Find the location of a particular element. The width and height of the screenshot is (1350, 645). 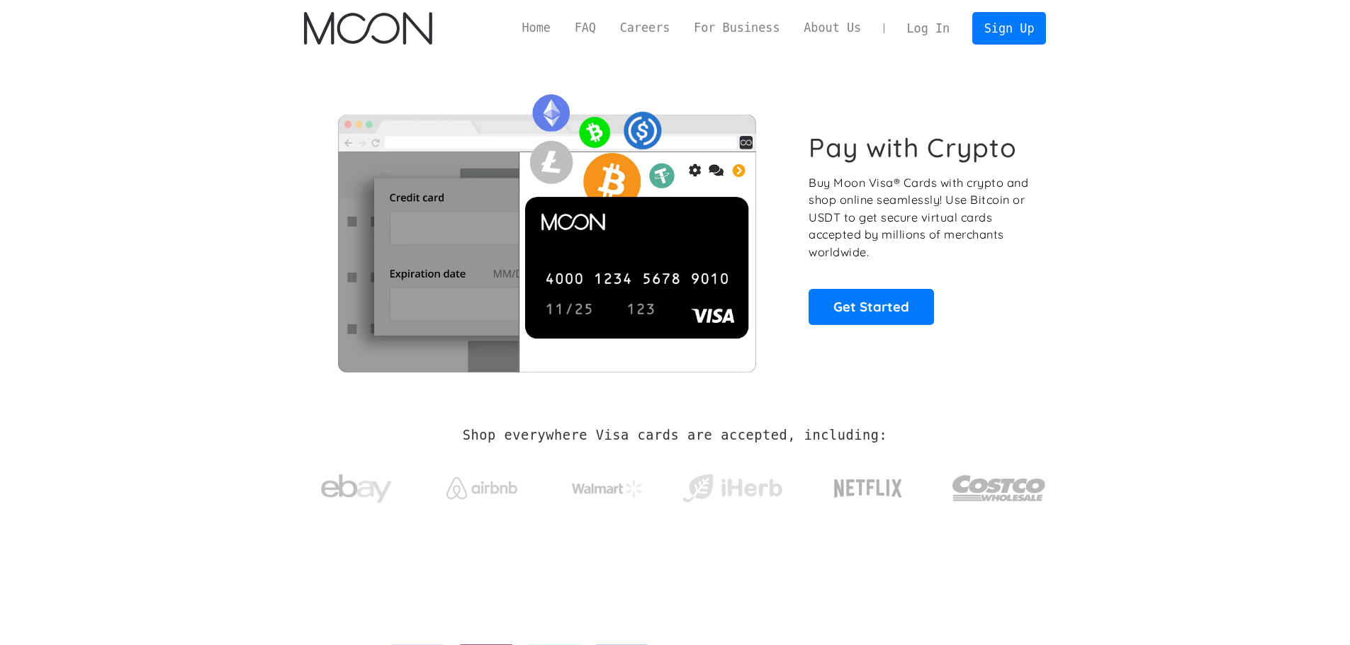

a: FAQ is located at coordinates (585, 28).